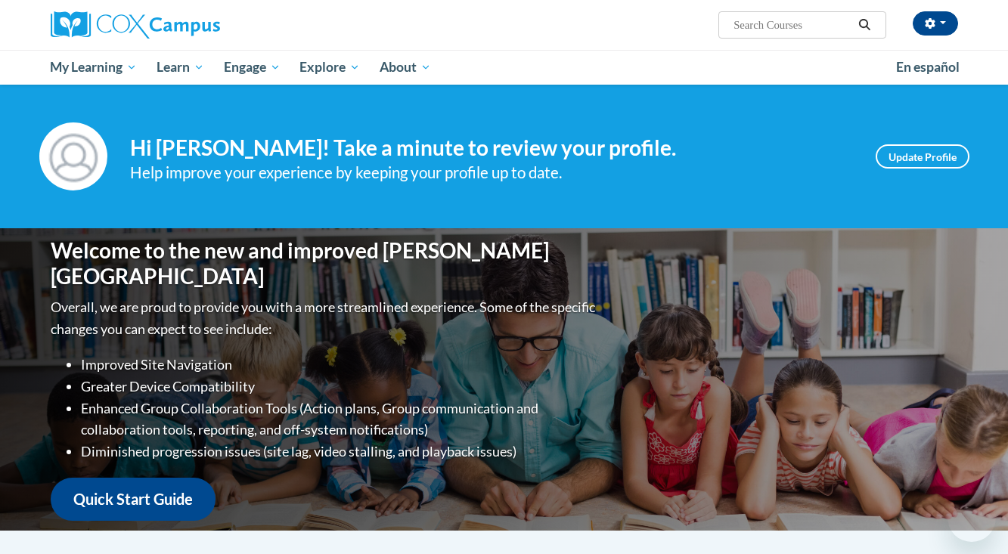 This screenshot has height=554, width=1008. Describe the element at coordinates (339, 386) in the screenshot. I see `li: Greater Device Compatibility` at that location.